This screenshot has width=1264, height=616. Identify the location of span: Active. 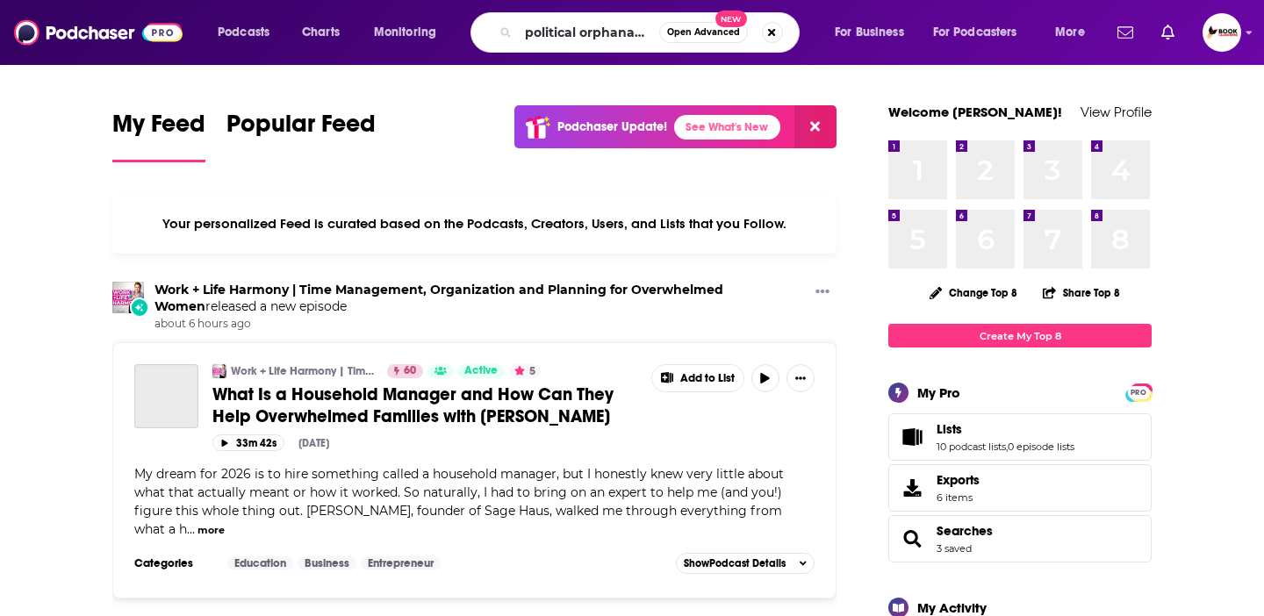
(481, 371).